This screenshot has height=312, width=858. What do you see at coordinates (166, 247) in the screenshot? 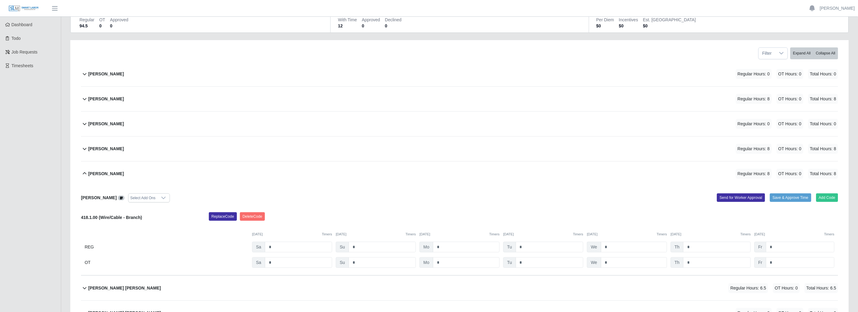
I see `div: REG` at bounding box center [166, 247].